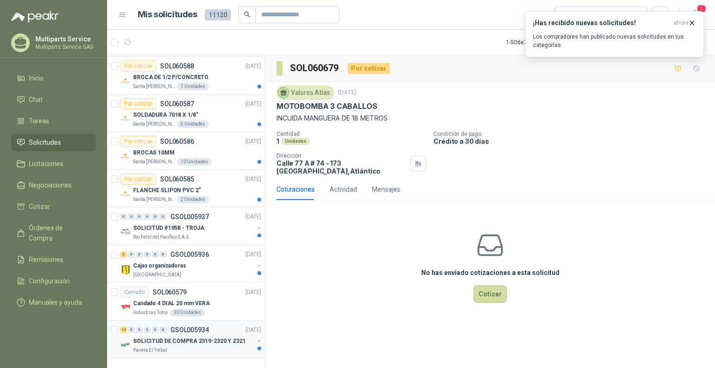 The image size is (715, 368). What do you see at coordinates (45, 142) in the screenshot?
I see `span: Solicitudes` at bounding box center [45, 142].